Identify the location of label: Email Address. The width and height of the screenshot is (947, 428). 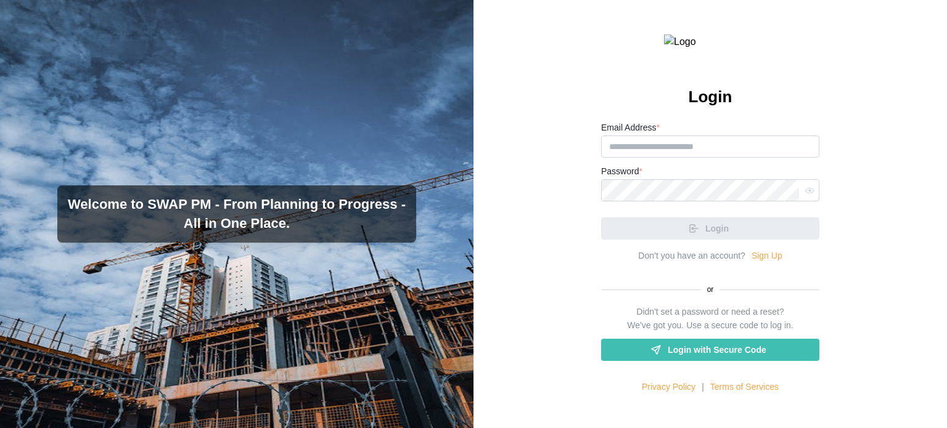
(630, 128).